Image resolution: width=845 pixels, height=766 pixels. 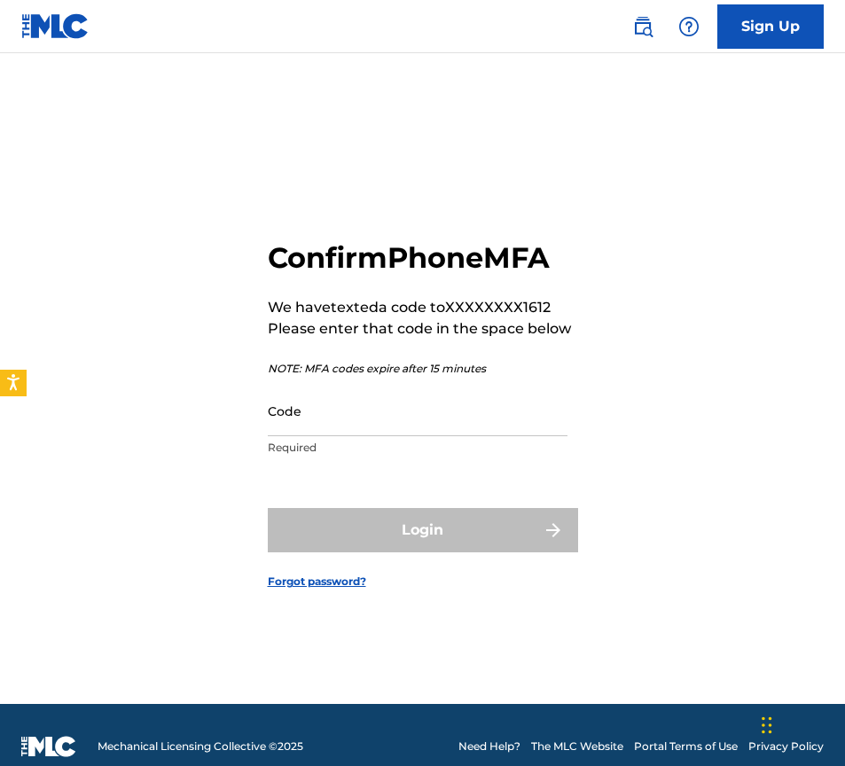 I want to click on img: logo, so click(x=49, y=746).